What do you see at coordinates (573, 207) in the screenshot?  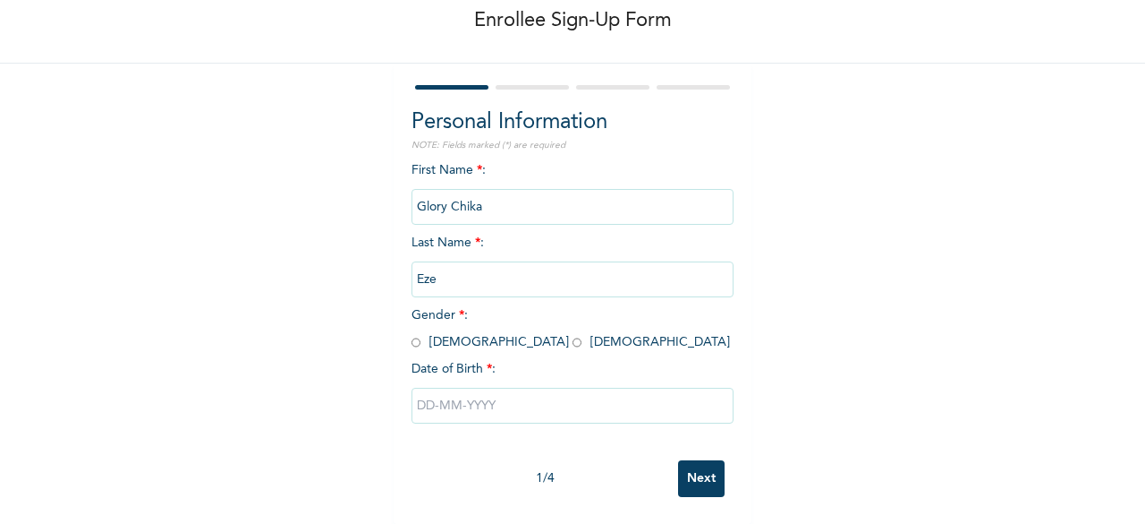 I see `input: Enter your first name` at bounding box center [573, 207].